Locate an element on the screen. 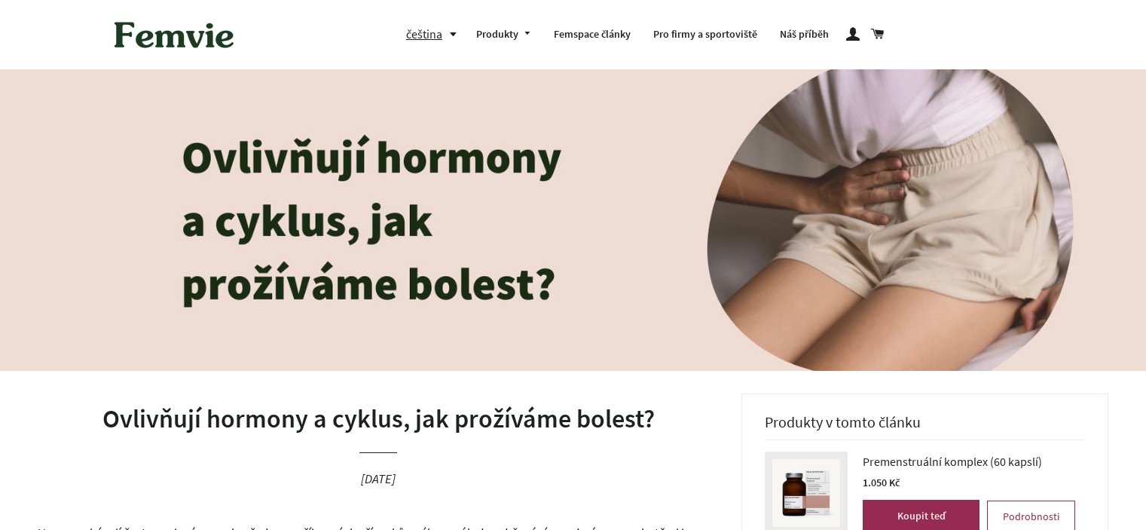  h3: Produkty v tomto článku is located at coordinates (925, 427).